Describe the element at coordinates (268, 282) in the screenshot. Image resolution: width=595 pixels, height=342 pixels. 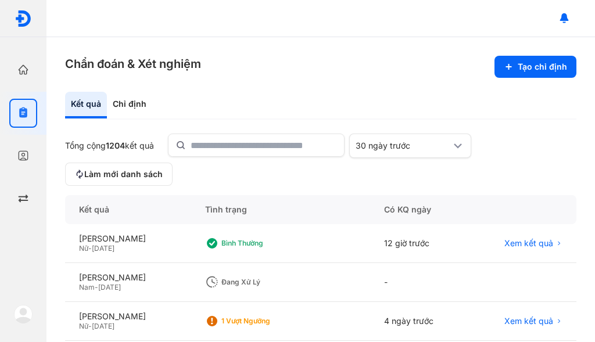
I see `div: Đang xử lý` at that location.